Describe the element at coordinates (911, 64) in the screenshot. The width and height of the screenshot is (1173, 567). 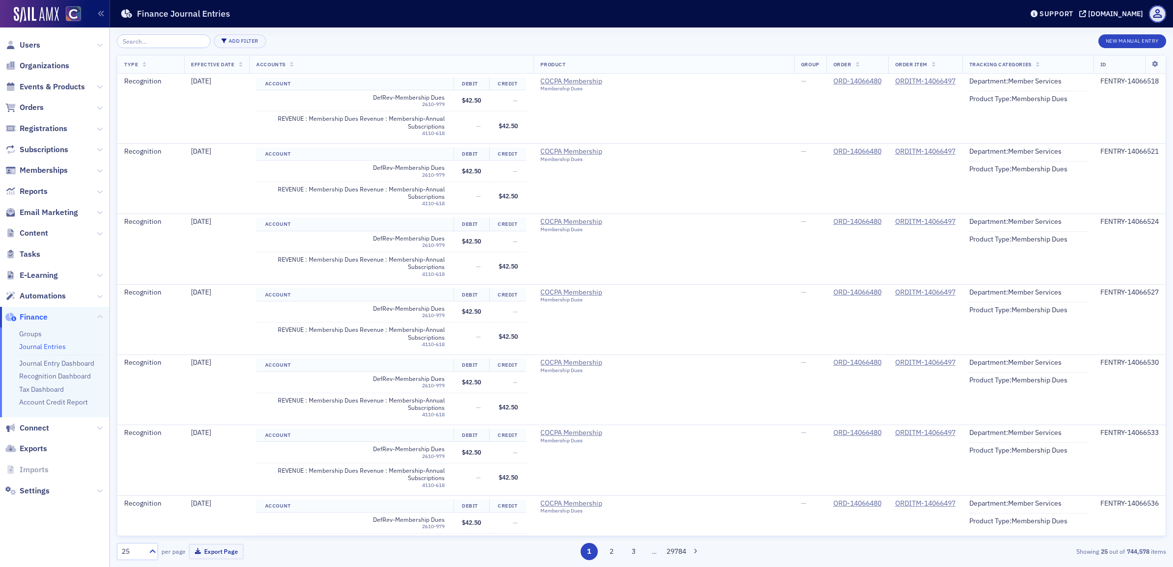
I see `span: Order Item` at that location.